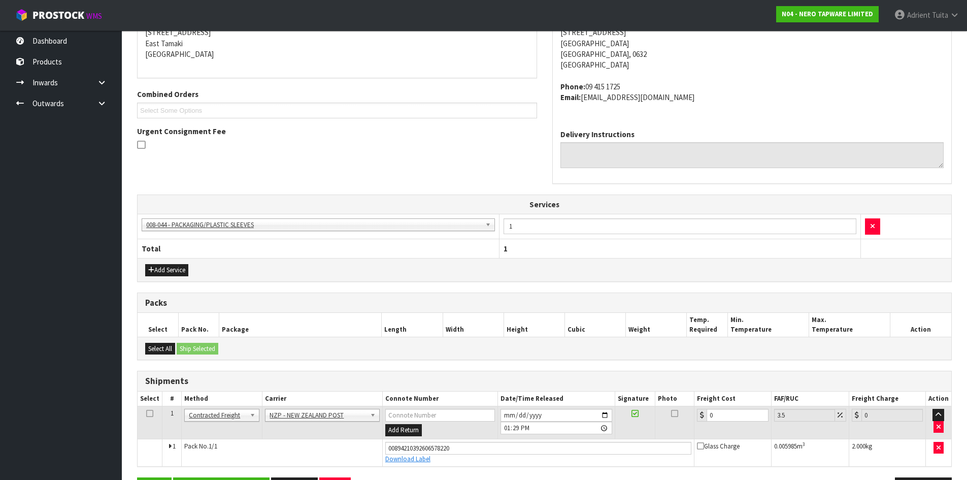  Describe the element at coordinates (181, 131) in the screenshot. I see `label: Urgent Consignment Fee` at that location.